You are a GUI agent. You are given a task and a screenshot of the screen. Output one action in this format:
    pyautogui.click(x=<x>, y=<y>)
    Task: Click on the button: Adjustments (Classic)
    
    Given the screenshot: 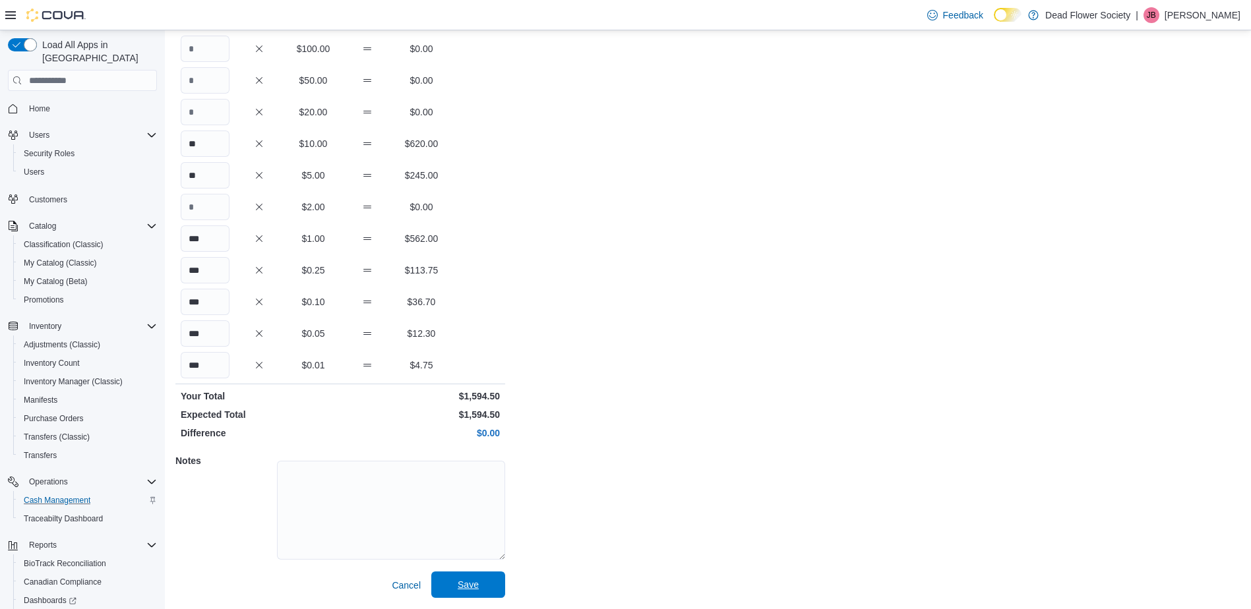 What is the action you would take?
    pyautogui.click(x=88, y=345)
    